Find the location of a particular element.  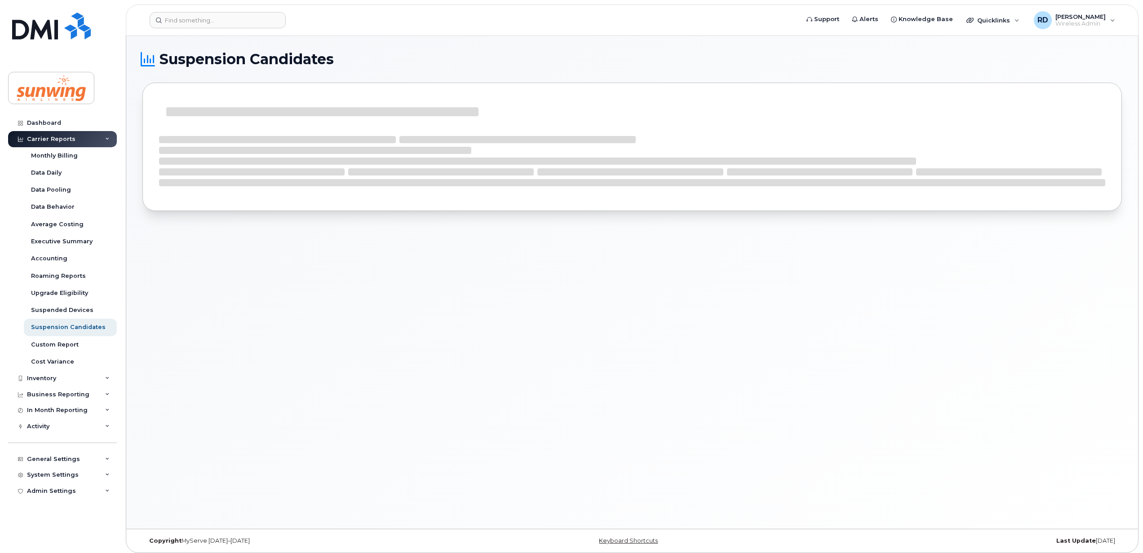

a: Keyboard Shortcuts is located at coordinates (628, 541).